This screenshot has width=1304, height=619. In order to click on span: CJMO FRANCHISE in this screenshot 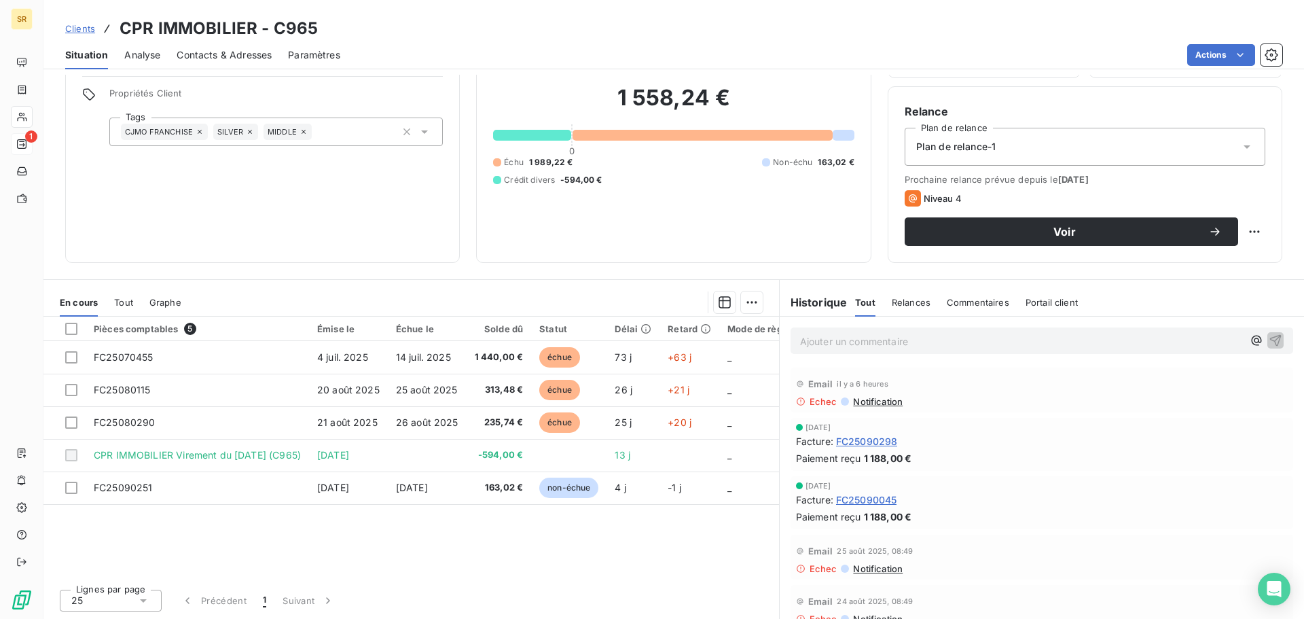, I will do `click(159, 132)`.